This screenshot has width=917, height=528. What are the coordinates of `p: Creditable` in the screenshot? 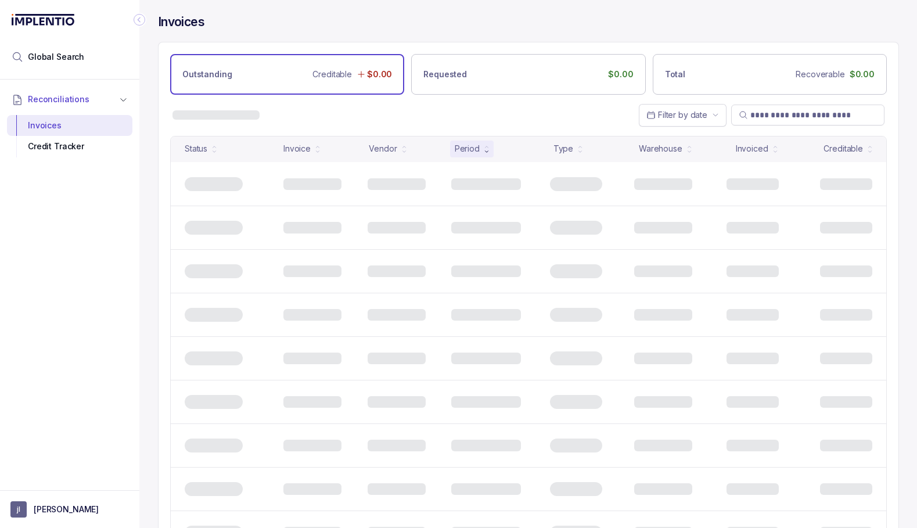 It's located at (332, 74).